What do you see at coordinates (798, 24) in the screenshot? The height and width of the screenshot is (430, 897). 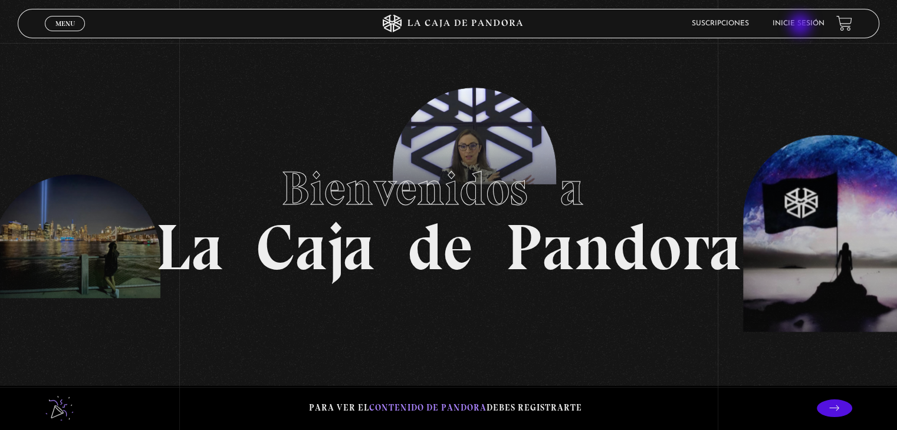 I see `a: Inicie sesión` at bounding box center [798, 24].